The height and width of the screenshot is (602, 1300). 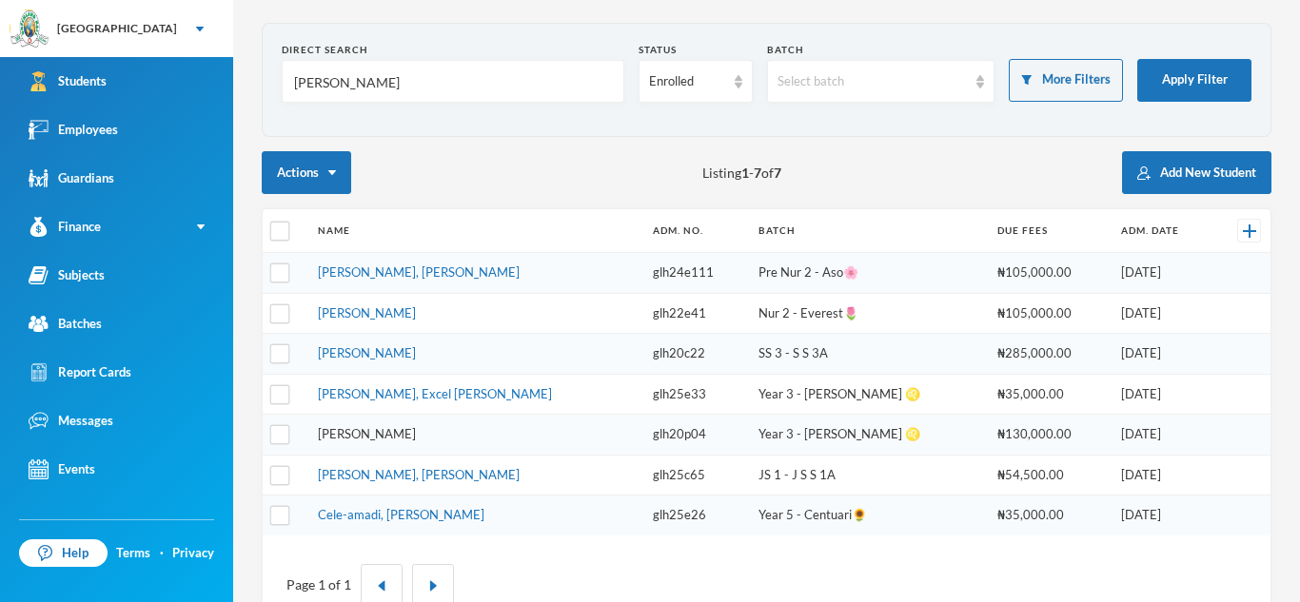 What do you see at coordinates (745, 172) in the screenshot?
I see `b: 1` at bounding box center [745, 172].